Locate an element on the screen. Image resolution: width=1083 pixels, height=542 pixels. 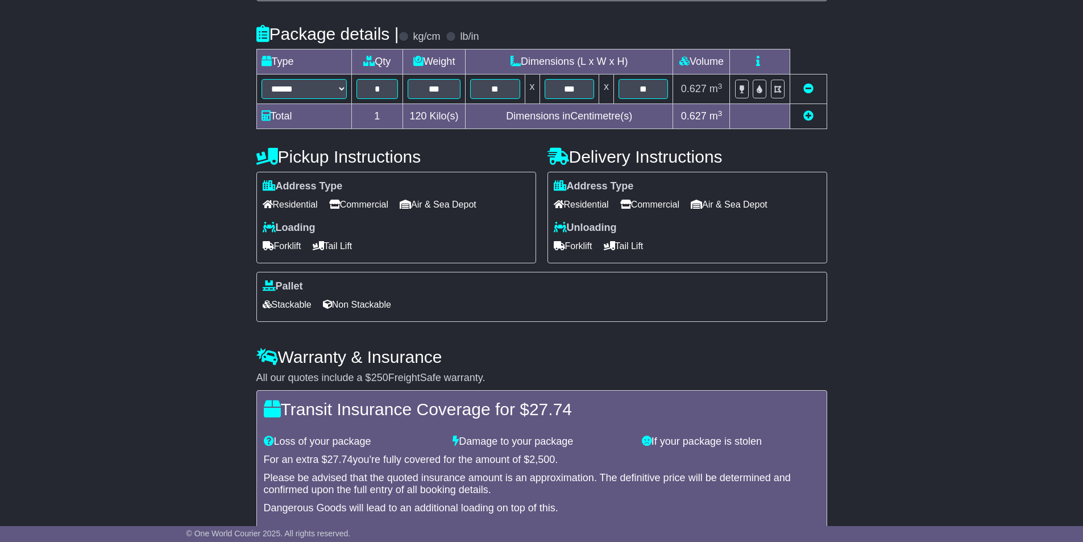
td: Kilo(s) is located at coordinates (434, 117).